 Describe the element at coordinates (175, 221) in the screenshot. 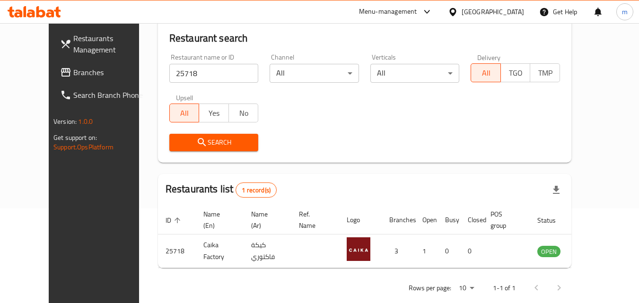

I see `span: ID` at that location.